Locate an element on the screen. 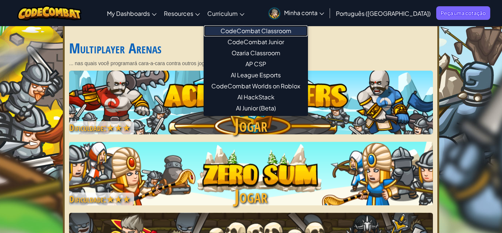 The image size is (502, 233). a: CodeCombat Junior is located at coordinates (256, 42).